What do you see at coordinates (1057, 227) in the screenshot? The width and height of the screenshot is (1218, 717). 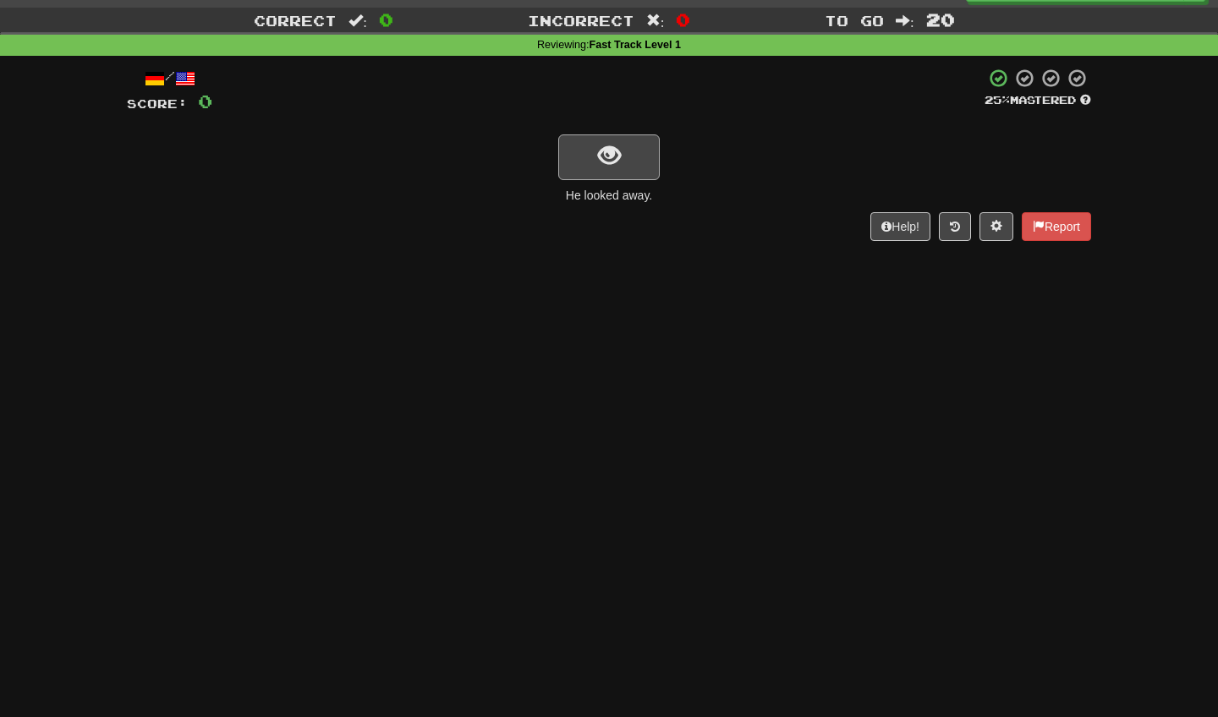 I see `button: Report` at bounding box center [1057, 227].